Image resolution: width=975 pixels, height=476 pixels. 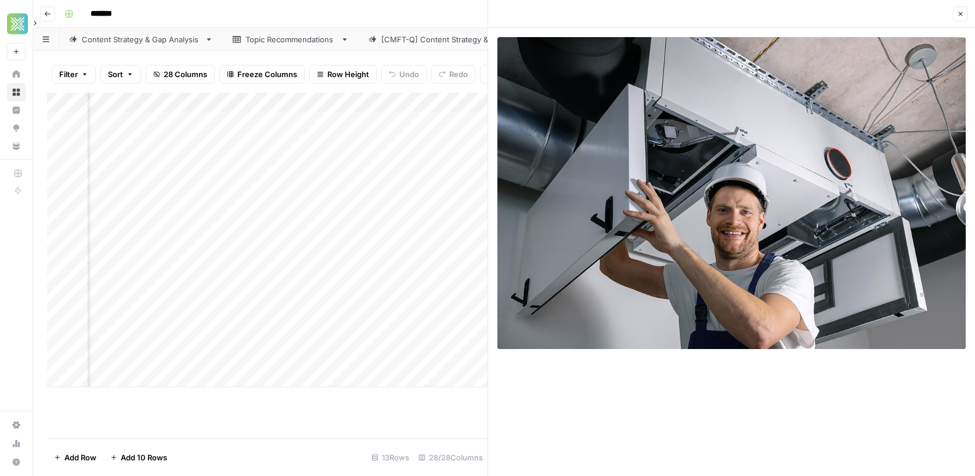 I want to click on span: Add 10 Rows, so click(x=144, y=458).